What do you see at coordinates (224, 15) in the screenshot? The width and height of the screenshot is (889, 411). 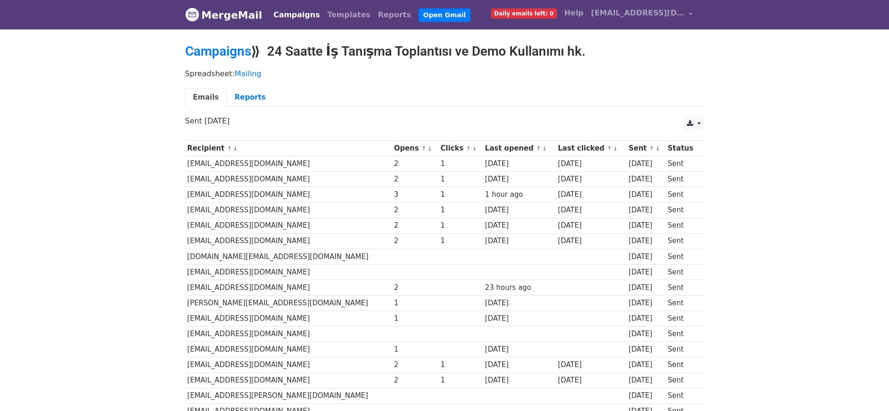 I see `a: MergeMail` at bounding box center [224, 15].